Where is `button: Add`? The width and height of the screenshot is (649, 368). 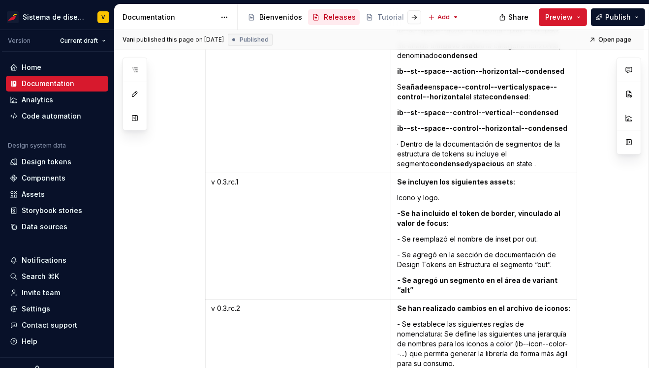 button: Add is located at coordinates (444, 17).